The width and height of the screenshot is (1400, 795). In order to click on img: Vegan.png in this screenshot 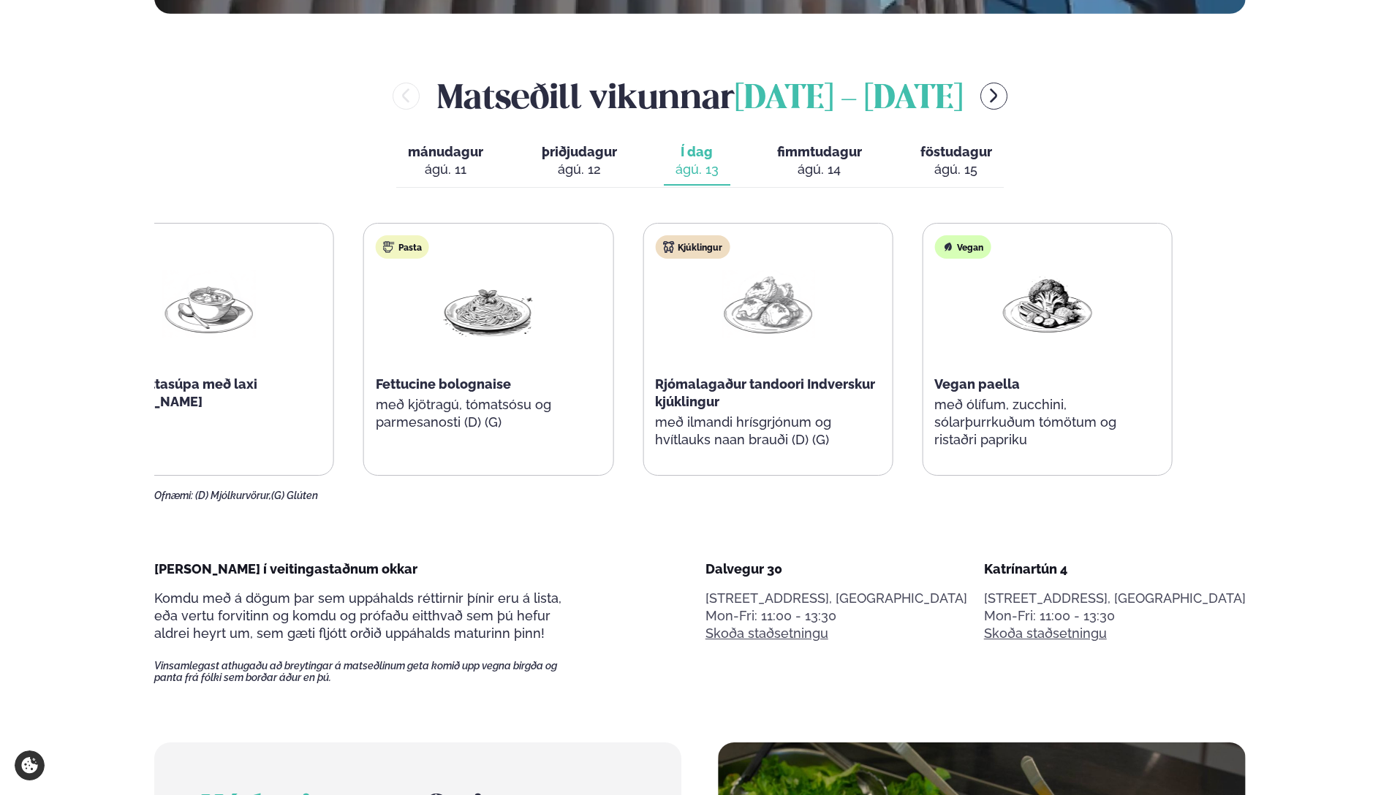, I will do `click(1047, 304)`.